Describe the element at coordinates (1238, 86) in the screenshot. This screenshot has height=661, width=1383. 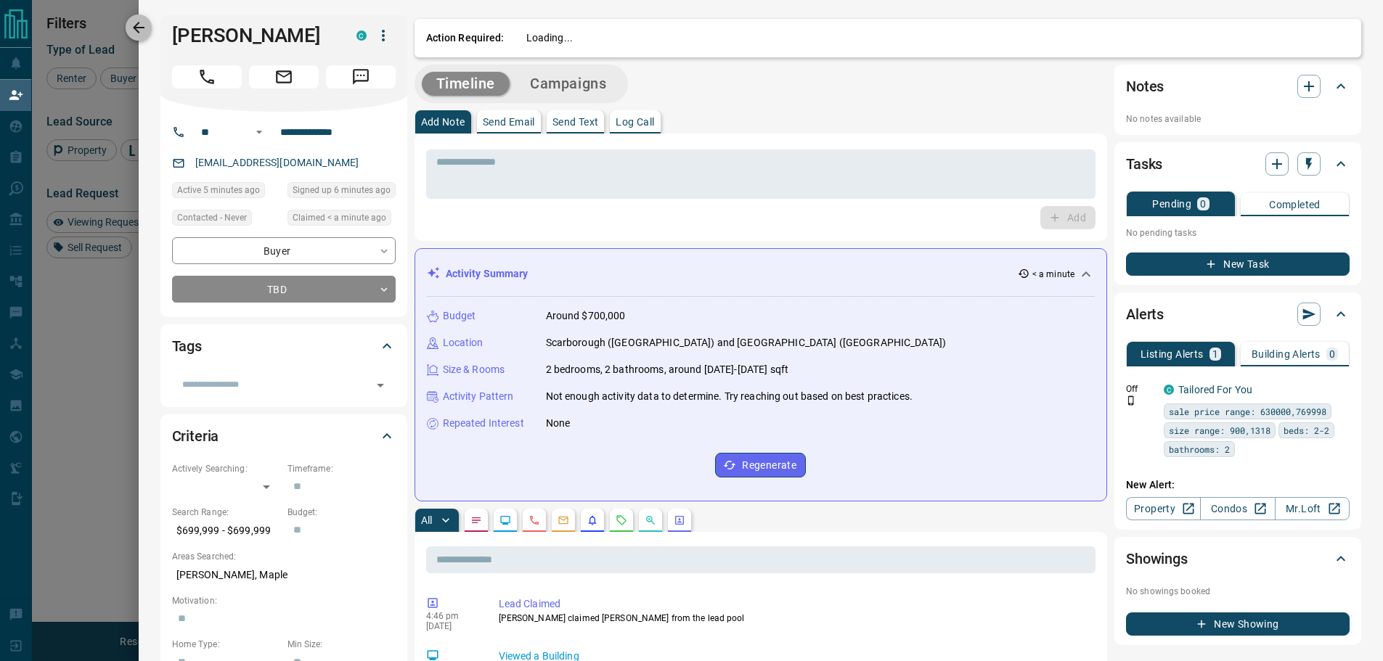
I see `div: Notes` at that location.